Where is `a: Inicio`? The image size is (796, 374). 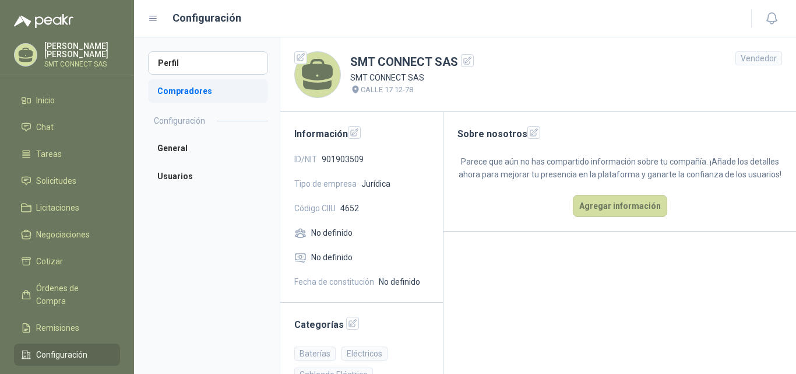 a: Inicio is located at coordinates (67, 100).